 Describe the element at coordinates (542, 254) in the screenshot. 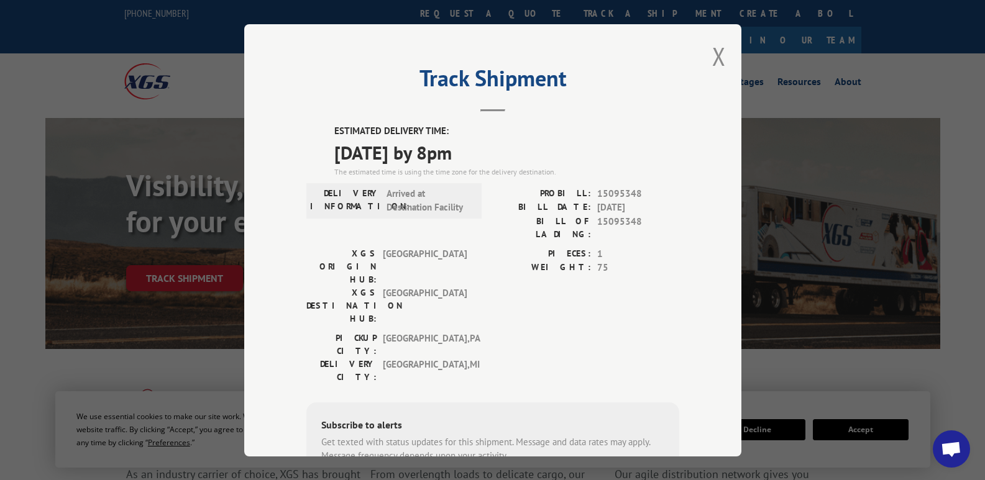

I see `label: PIECES:` at that location.